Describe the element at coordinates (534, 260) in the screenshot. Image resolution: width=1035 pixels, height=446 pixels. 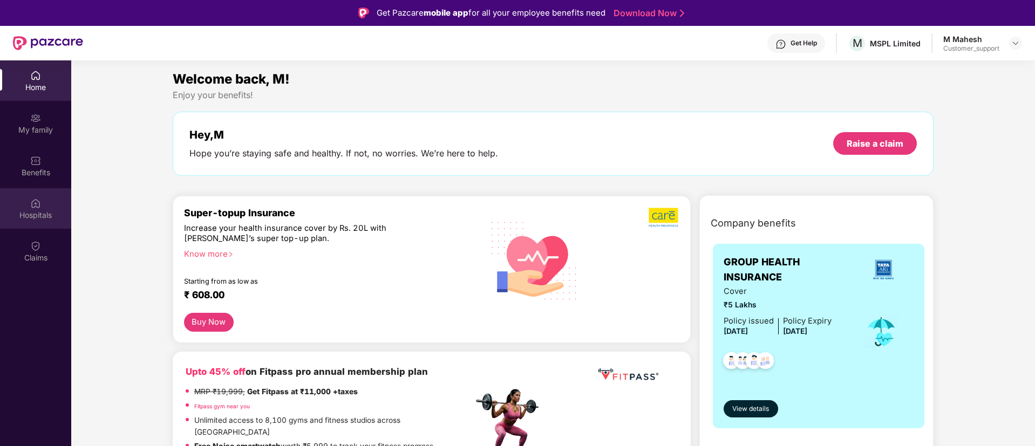
I see `img: svg+xml;base64,PHN2ZyB4bWxucz0iaHR0cDovL3d3dy53My5vcmcvMjAwMC9zdmciIHhtbG5zOnhsaW5rPSJodHRwOi8vd3...` at that location.